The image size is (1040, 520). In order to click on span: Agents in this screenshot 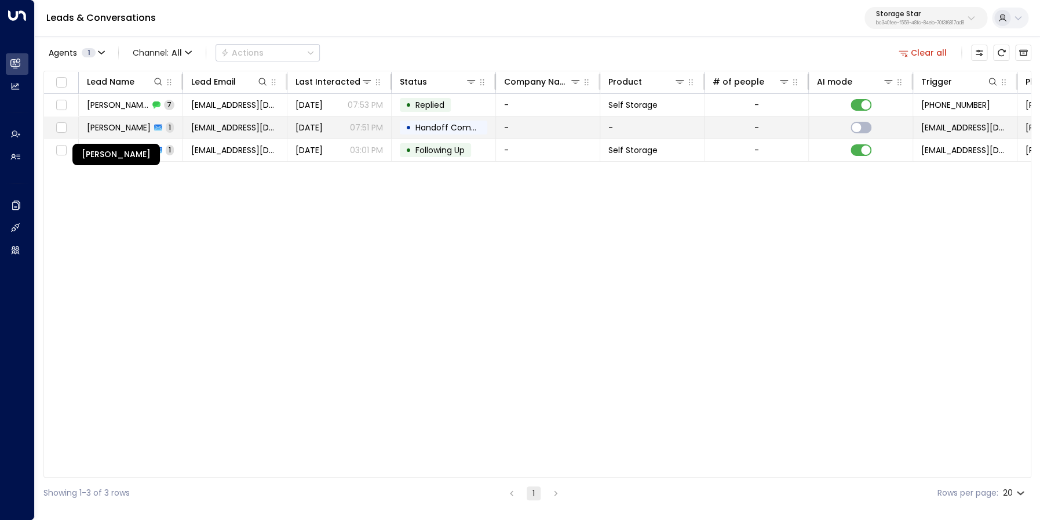, I will do `click(63, 53)`.